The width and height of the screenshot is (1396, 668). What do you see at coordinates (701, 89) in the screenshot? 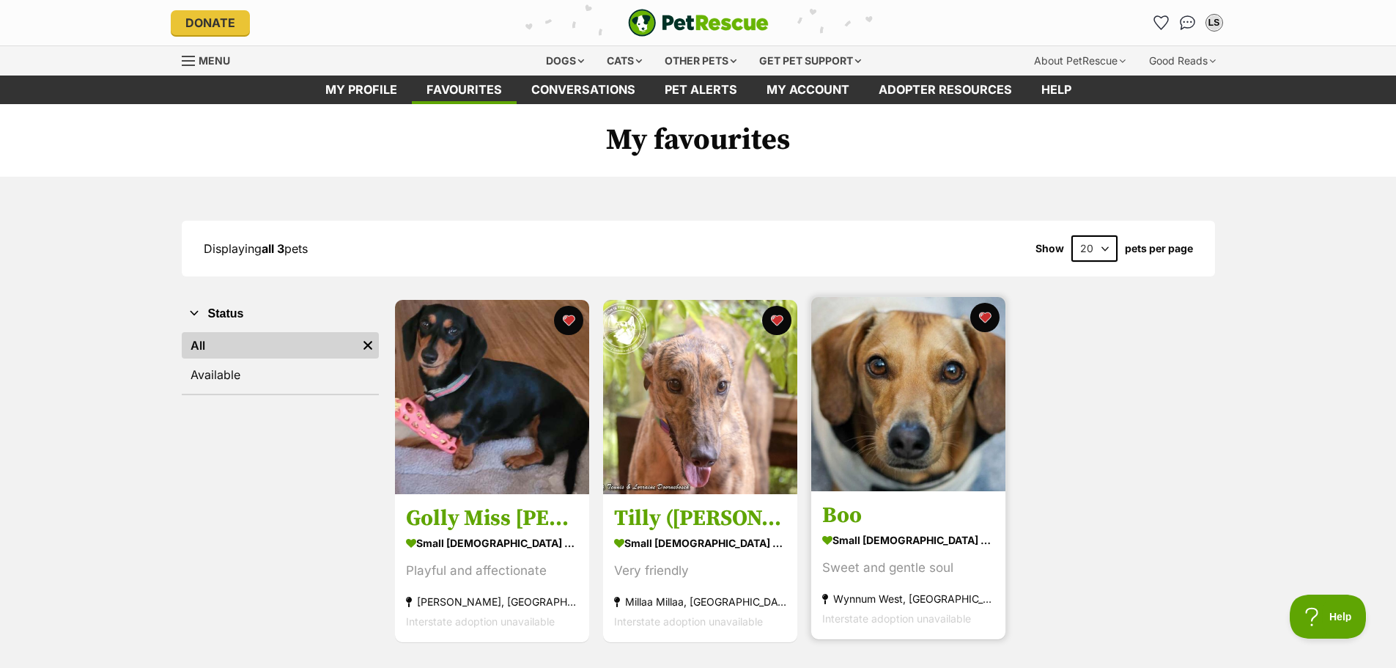
I see `a: Pet alerts` at bounding box center [701, 89].